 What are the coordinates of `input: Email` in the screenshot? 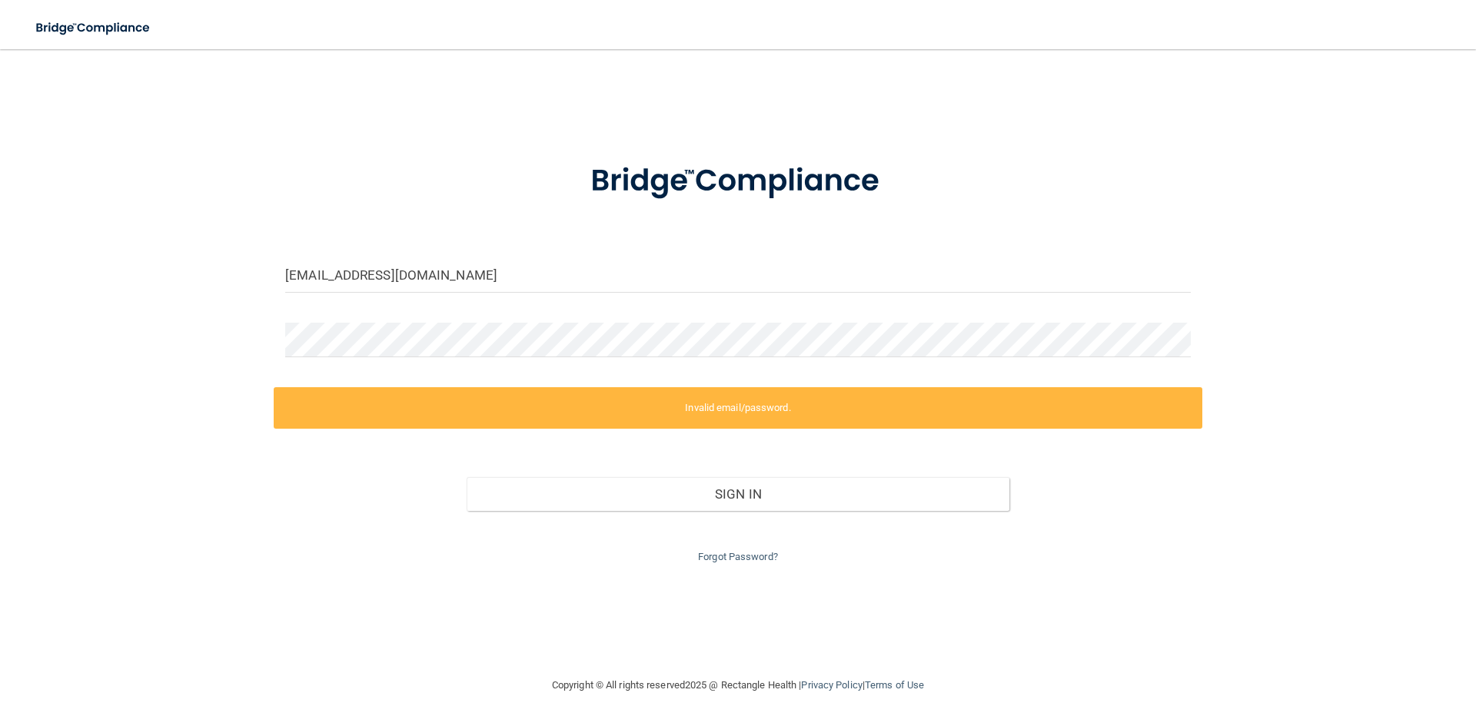 It's located at (738, 275).